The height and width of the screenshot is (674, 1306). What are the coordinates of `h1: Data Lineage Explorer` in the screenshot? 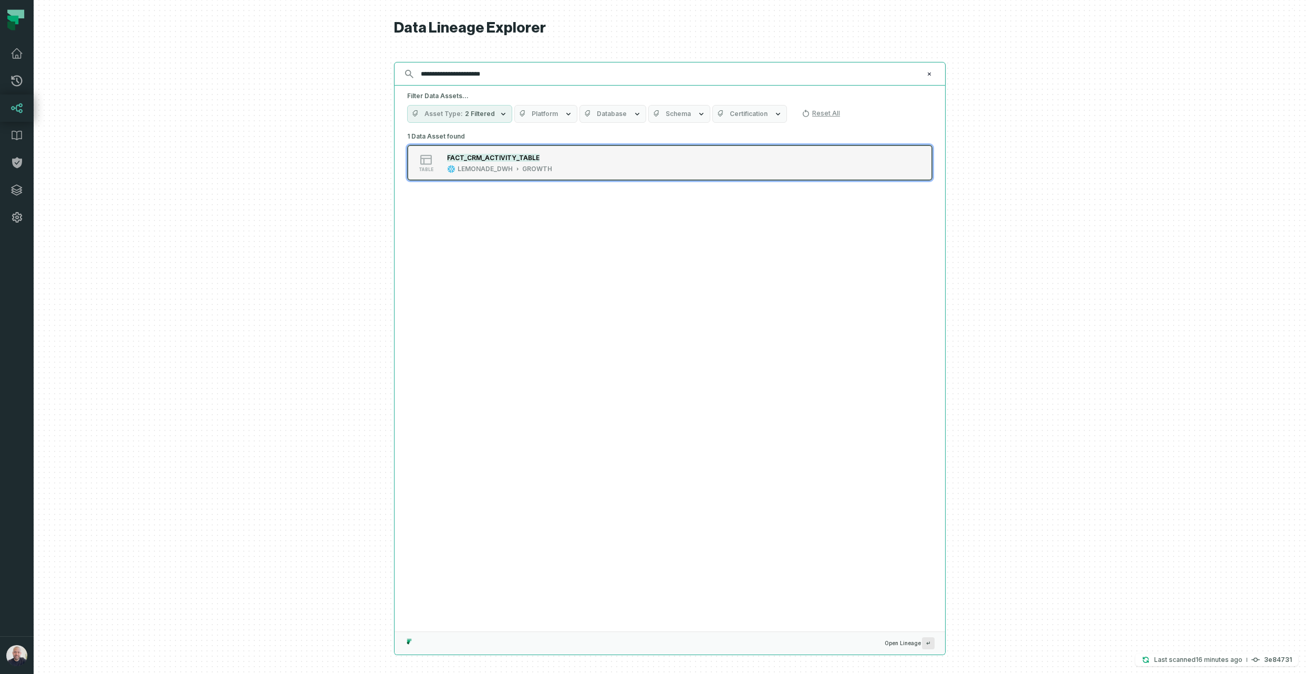 It's located at (670, 28).